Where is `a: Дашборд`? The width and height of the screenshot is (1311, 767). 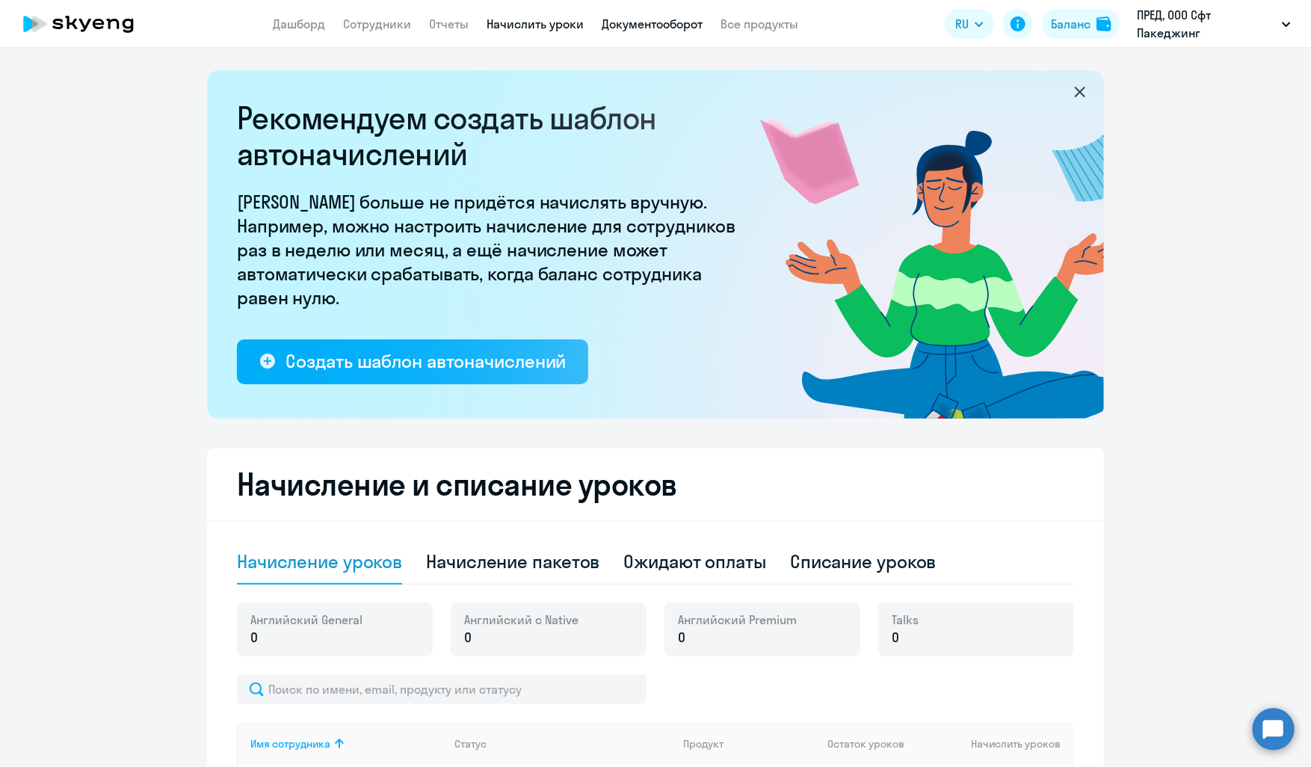 a: Дашборд is located at coordinates (299, 24).